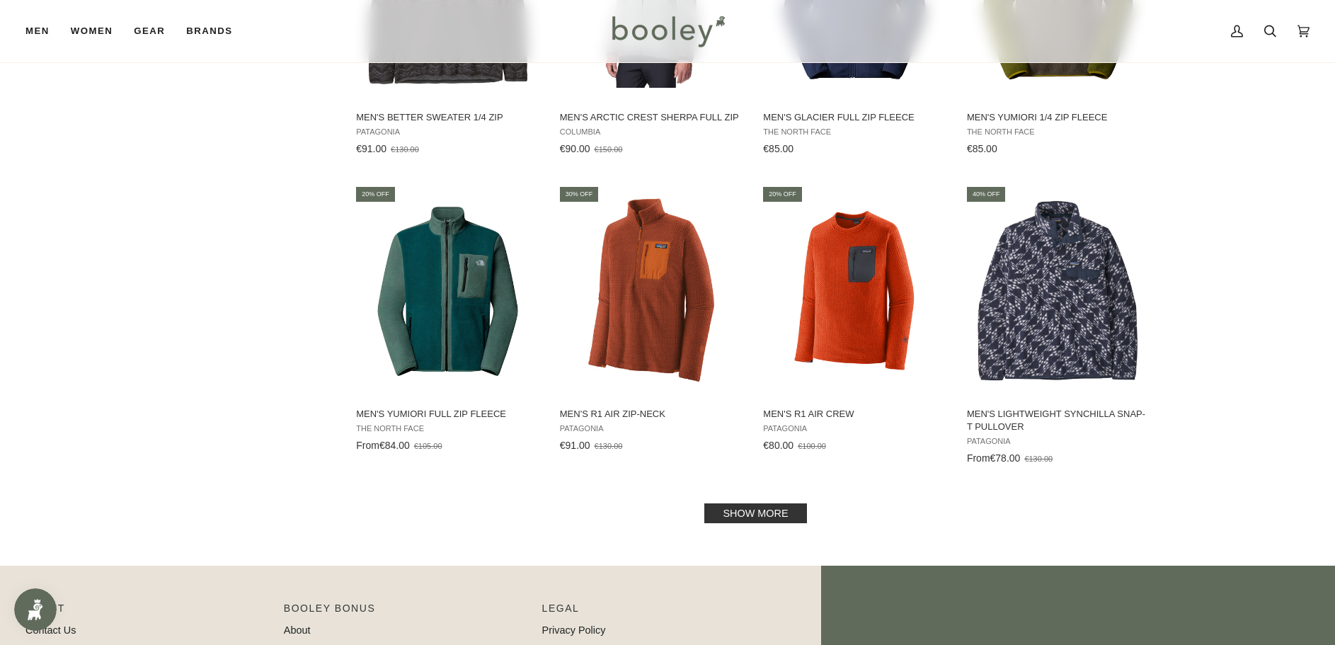 The height and width of the screenshot is (645, 1335). Describe the element at coordinates (575, 149) in the screenshot. I see `span: €90.00` at that location.